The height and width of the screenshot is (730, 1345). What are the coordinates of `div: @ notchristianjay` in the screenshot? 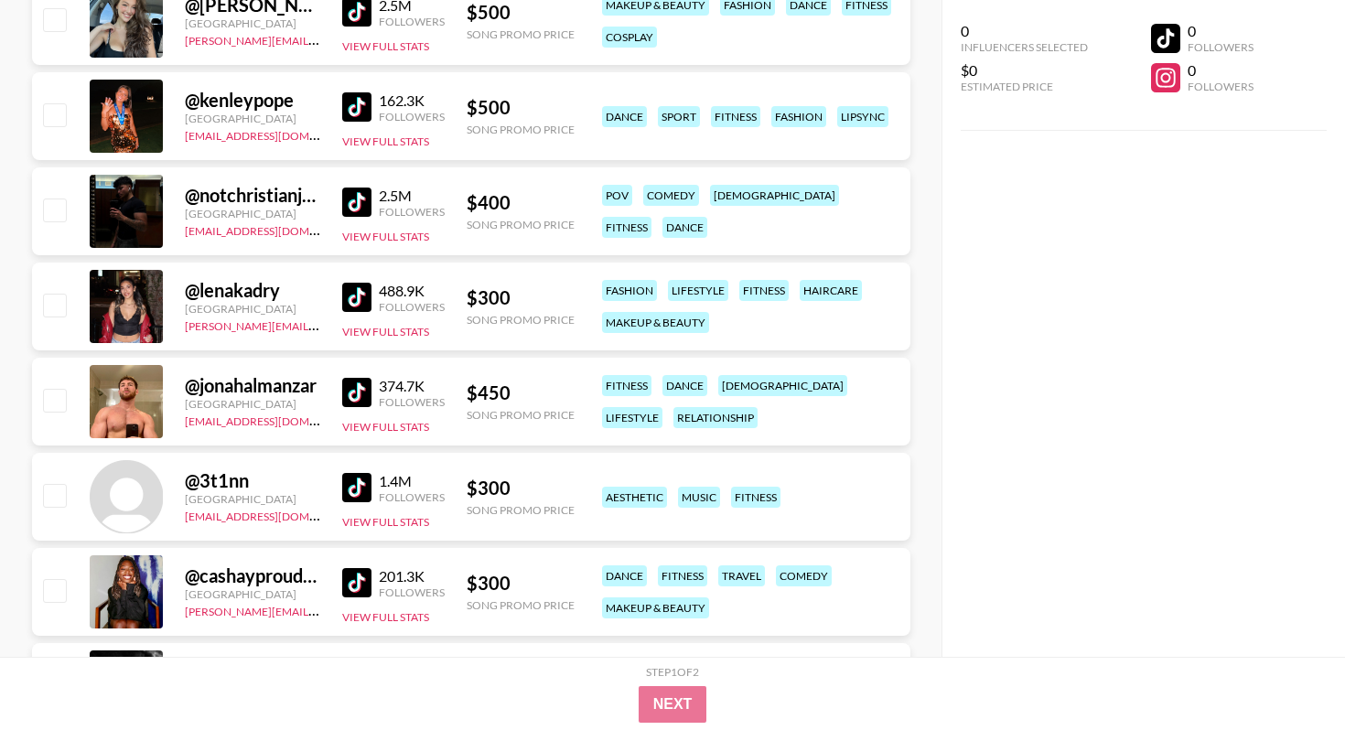 It's located at (253, 195).